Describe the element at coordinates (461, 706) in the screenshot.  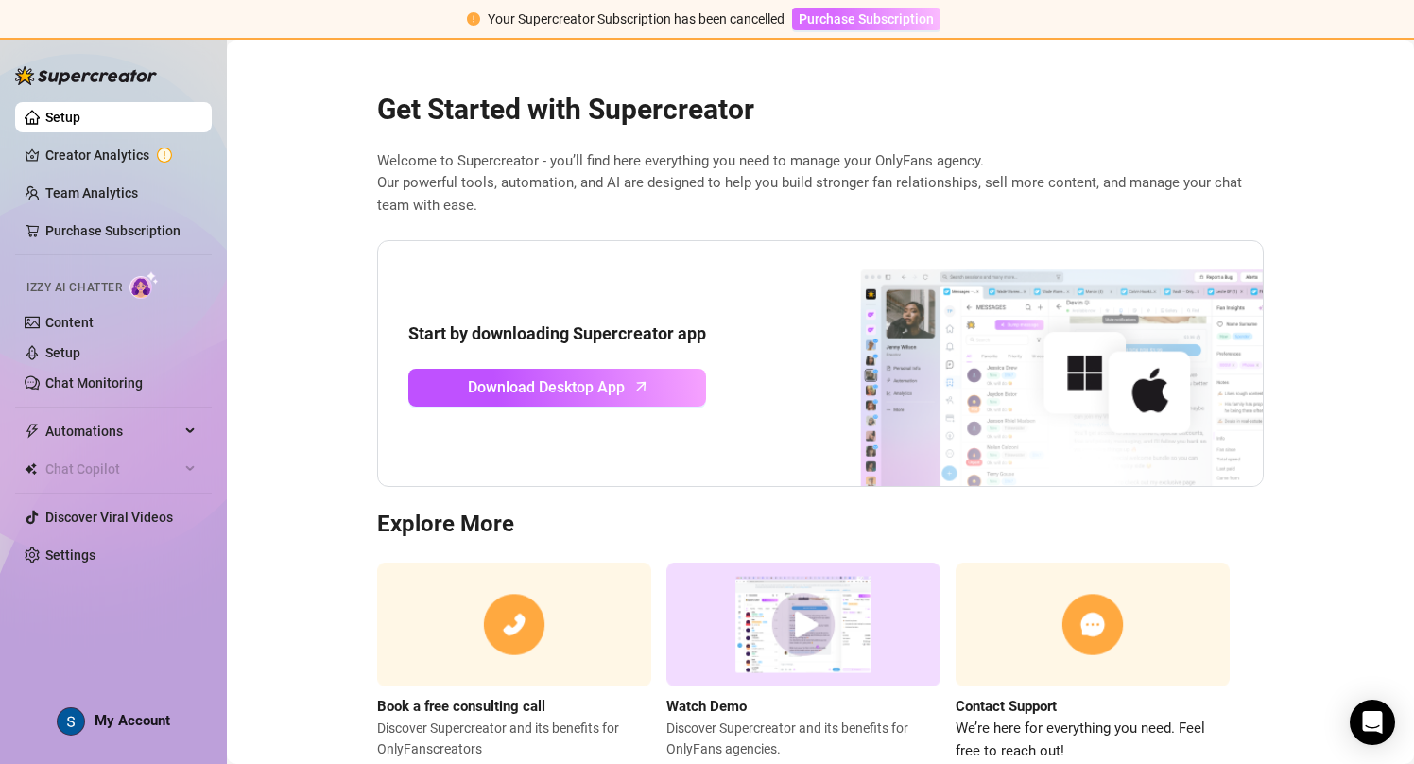
I see `strong: Book a free consulting call` at that location.